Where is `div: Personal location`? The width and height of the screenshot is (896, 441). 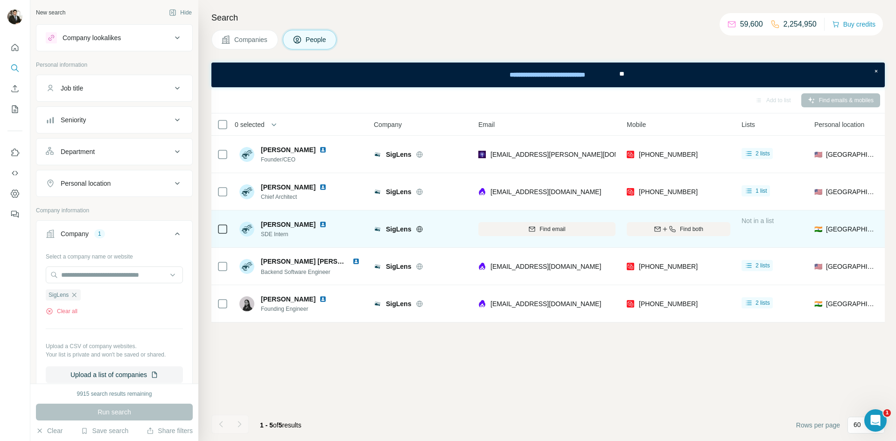
div: Personal location is located at coordinates (85, 183).